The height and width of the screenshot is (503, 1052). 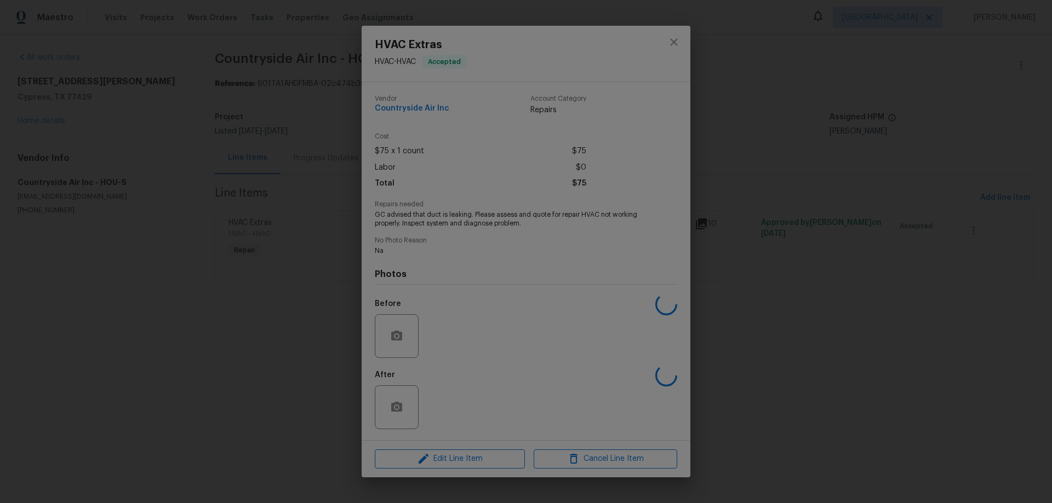 What do you see at coordinates (412, 108) in the screenshot?
I see `span: Countryside Air Inc` at bounding box center [412, 108].